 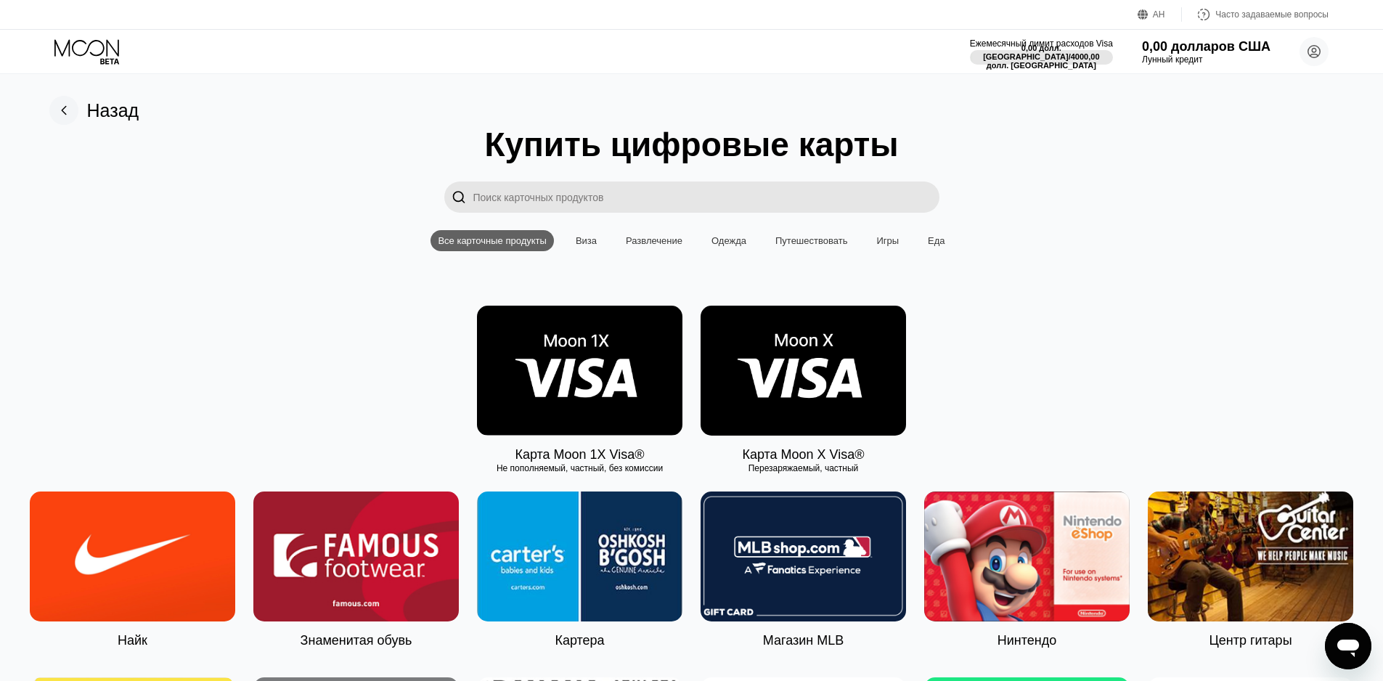 What do you see at coordinates (579, 640) in the screenshot?
I see `font: Картера` at bounding box center [579, 640].